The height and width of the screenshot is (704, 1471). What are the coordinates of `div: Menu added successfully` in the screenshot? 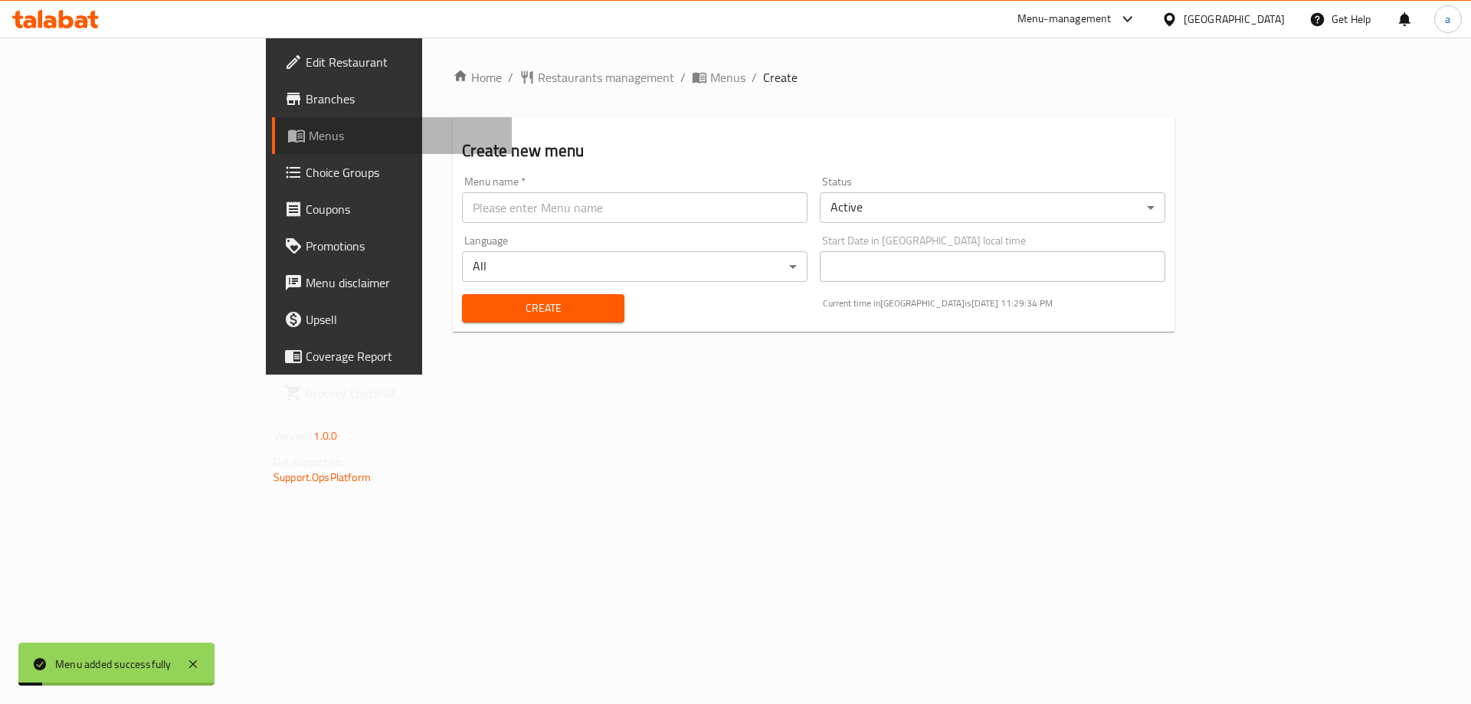 It's located at (113, 664).